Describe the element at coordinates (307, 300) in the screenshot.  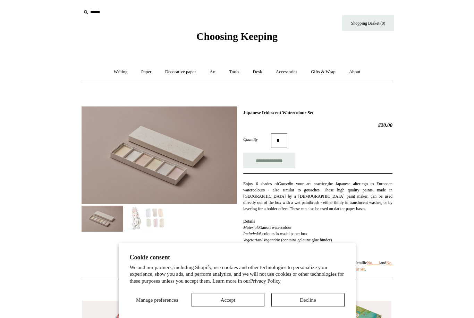
I see `button: Decline` at that location.